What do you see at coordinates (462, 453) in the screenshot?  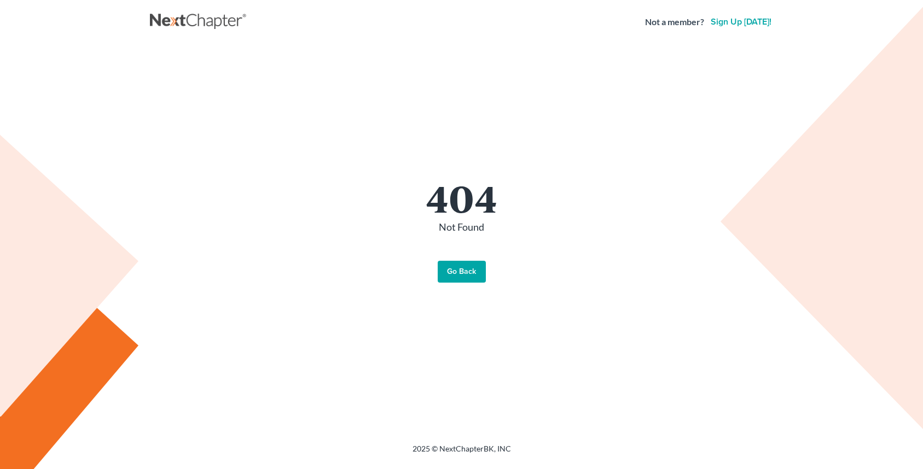 I see `div: 2025 © NextChapterBK, INC` at bounding box center [462, 453].